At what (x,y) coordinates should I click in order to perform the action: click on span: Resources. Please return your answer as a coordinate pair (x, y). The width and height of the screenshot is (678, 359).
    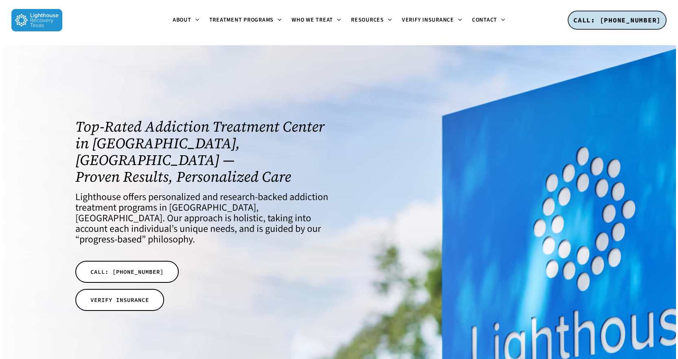
    Looking at the image, I should click on (368, 20).